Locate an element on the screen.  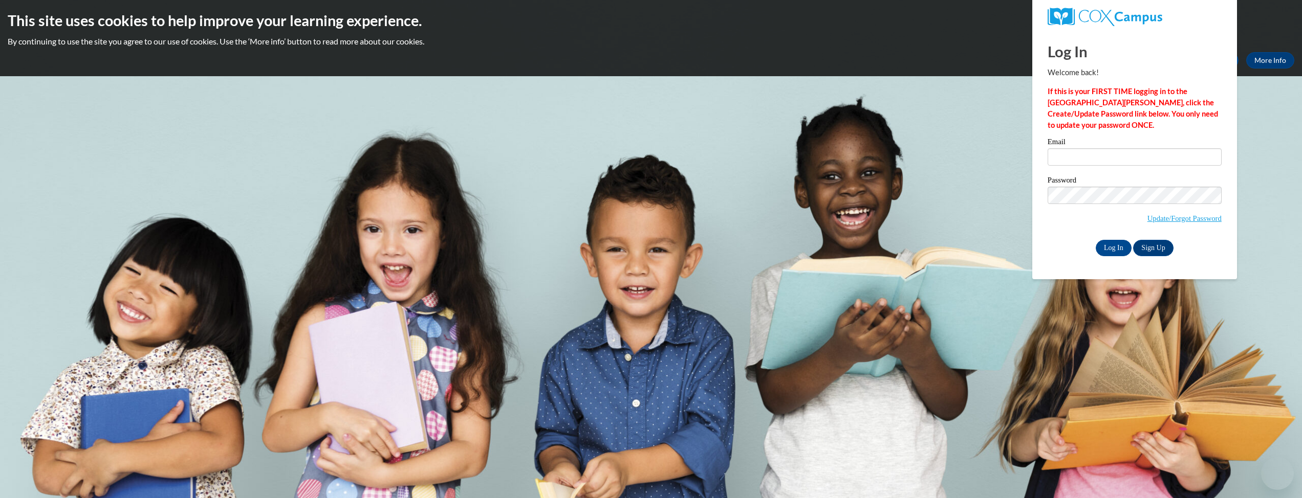
a: COX Campus is located at coordinates (1134, 17).